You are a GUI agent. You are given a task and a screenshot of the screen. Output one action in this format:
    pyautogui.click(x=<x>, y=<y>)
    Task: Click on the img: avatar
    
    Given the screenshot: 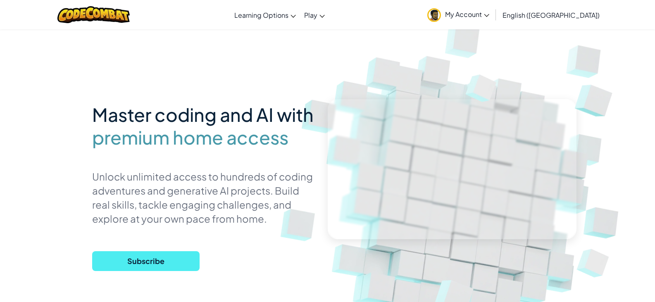 What is the action you would take?
    pyautogui.click(x=434, y=15)
    